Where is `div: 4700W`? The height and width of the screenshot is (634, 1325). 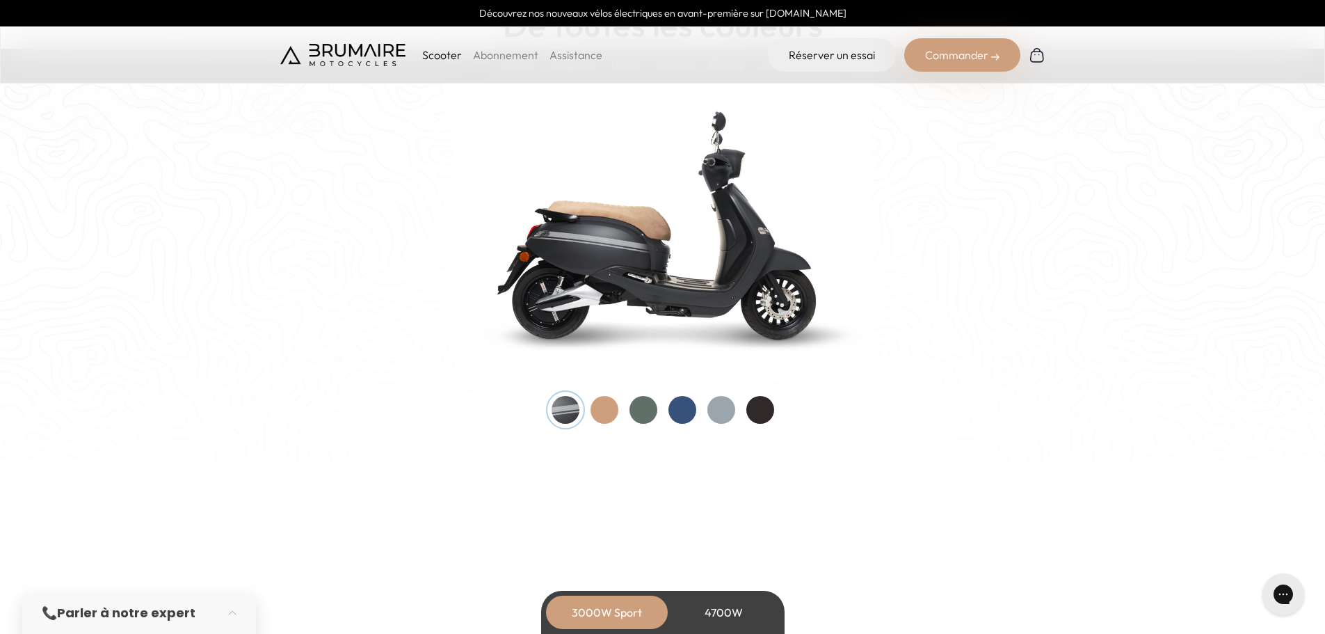
div: 4700W is located at coordinates (724, 612).